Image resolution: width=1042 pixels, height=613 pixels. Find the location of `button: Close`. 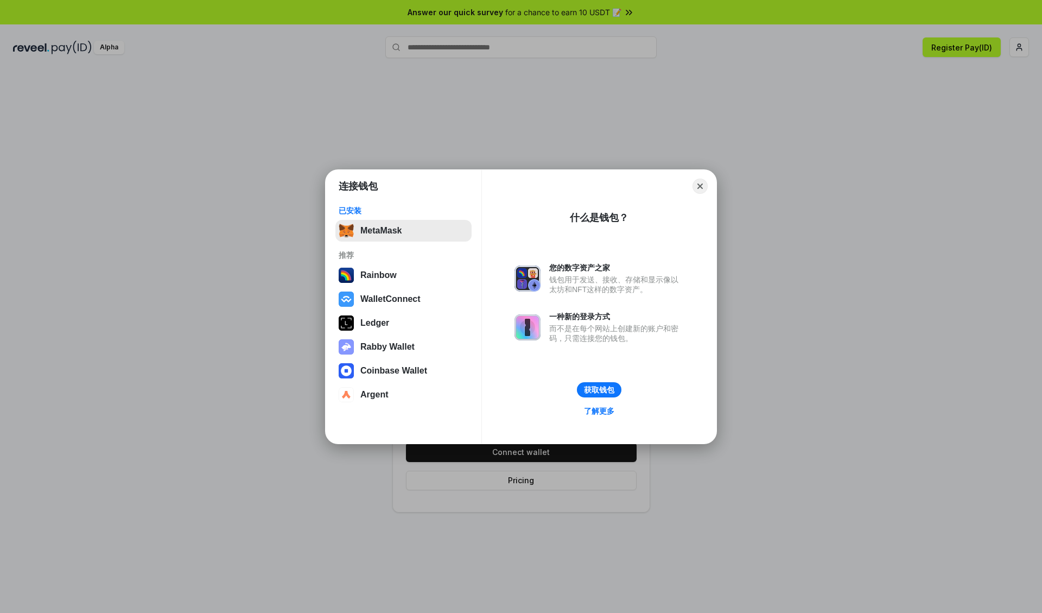

button: Close is located at coordinates (700, 186).